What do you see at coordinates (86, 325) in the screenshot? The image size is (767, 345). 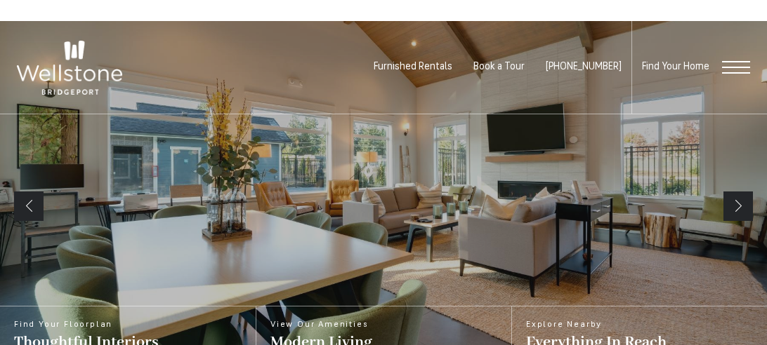 I see `span: Find Your Floorplan` at bounding box center [86, 325].